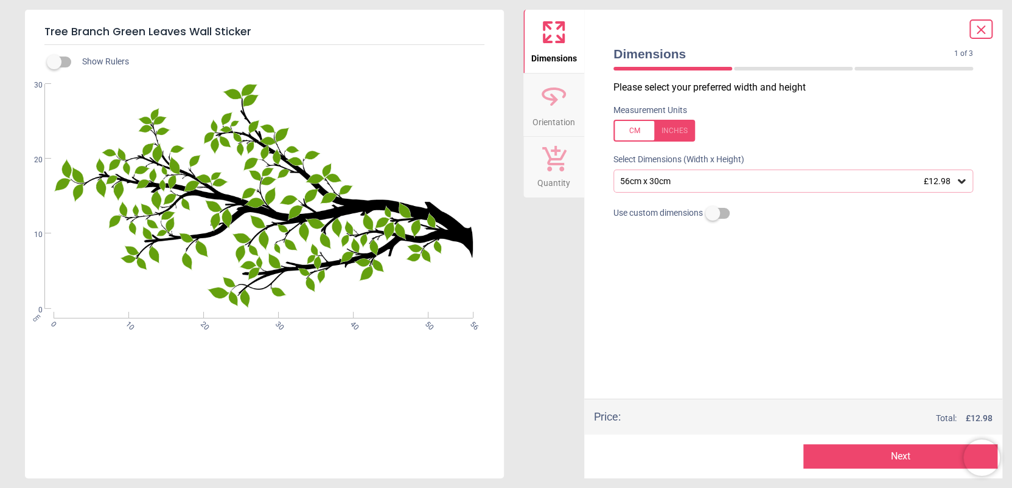 The width and height of the screenshot is (1012, 488). What do you see at coordinates (797, 88) in the screenshot?
I see `p: Please select your preferred width and height` at bounding box center [797, 88].